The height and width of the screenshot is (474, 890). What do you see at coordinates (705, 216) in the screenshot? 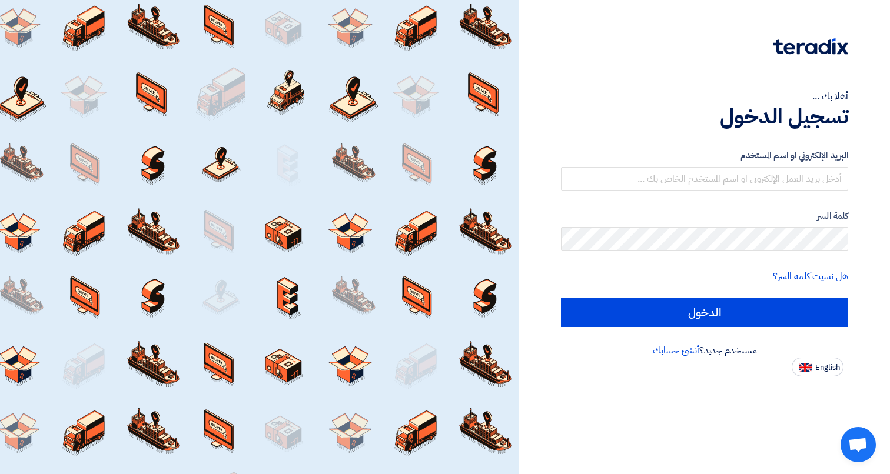
I see `label: كلمة السر` at bounding box center [705, 216].